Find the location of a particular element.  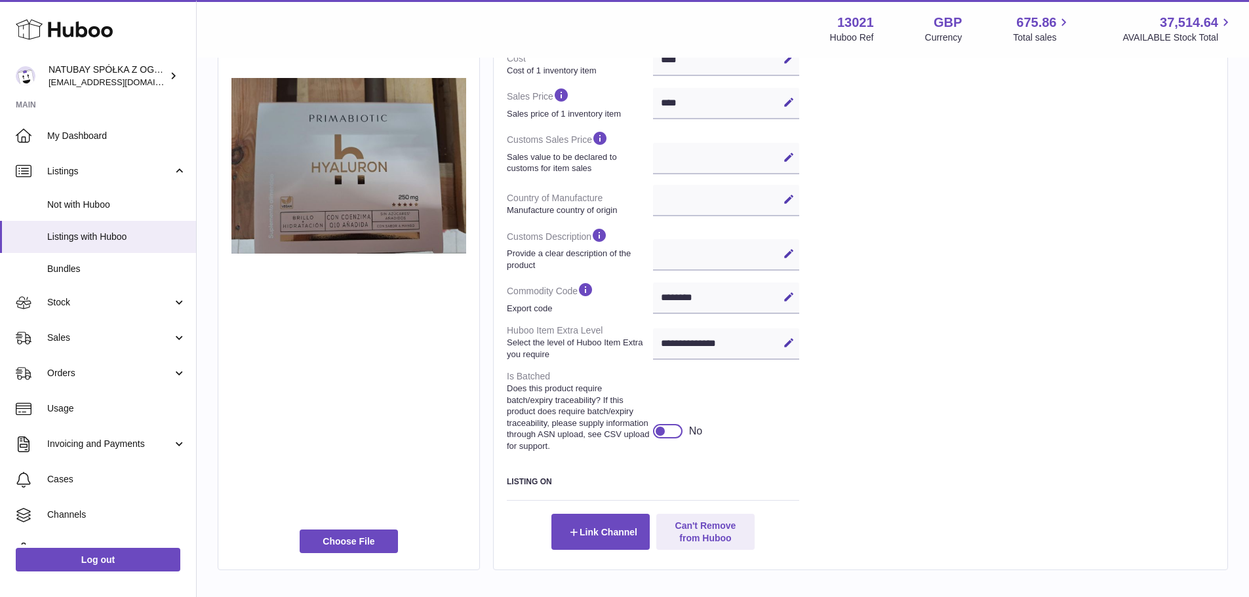

button: Link Channel is located at coordinates (601, 532).